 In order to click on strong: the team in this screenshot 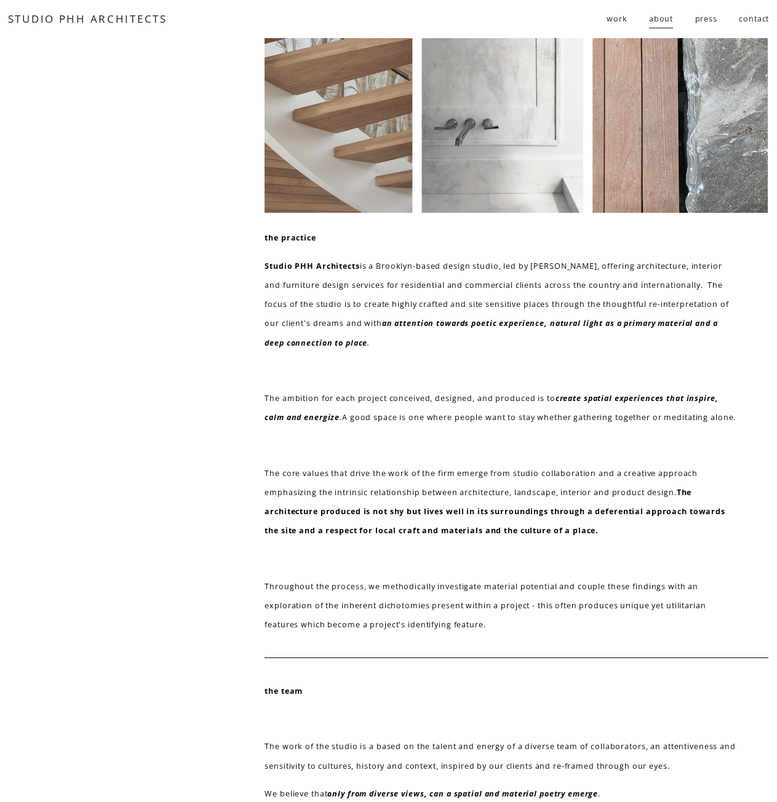, I will do `click(284, 691)`.